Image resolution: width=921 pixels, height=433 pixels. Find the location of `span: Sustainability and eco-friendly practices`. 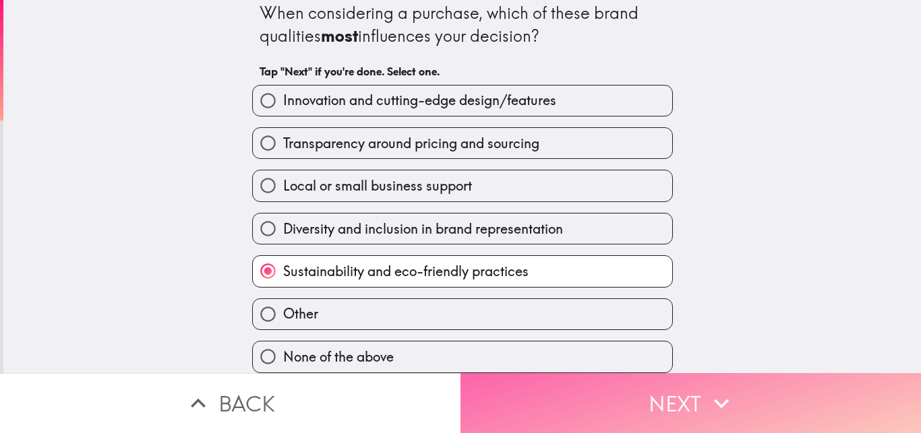

span: Sustainability and eco-friendly practices is located at coordinates (406, 272).